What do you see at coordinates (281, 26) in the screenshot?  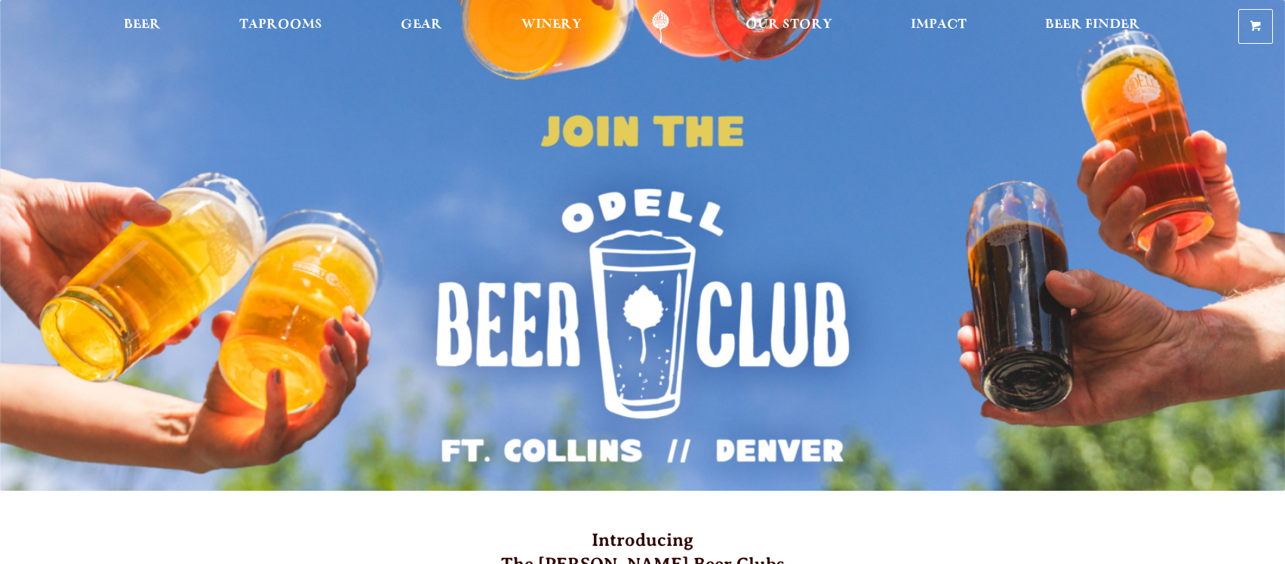 I see `a: Taprooms` at bounding box center [281, 26].